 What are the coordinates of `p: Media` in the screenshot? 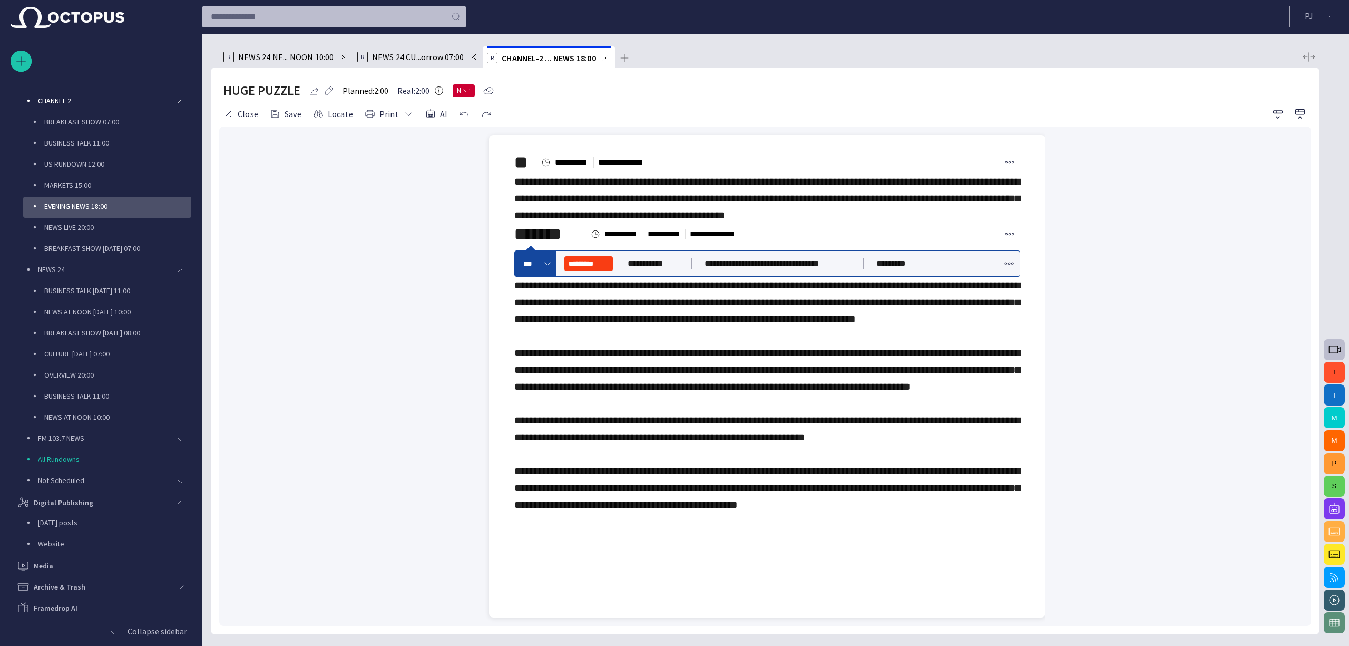 It's located at (43, 565).